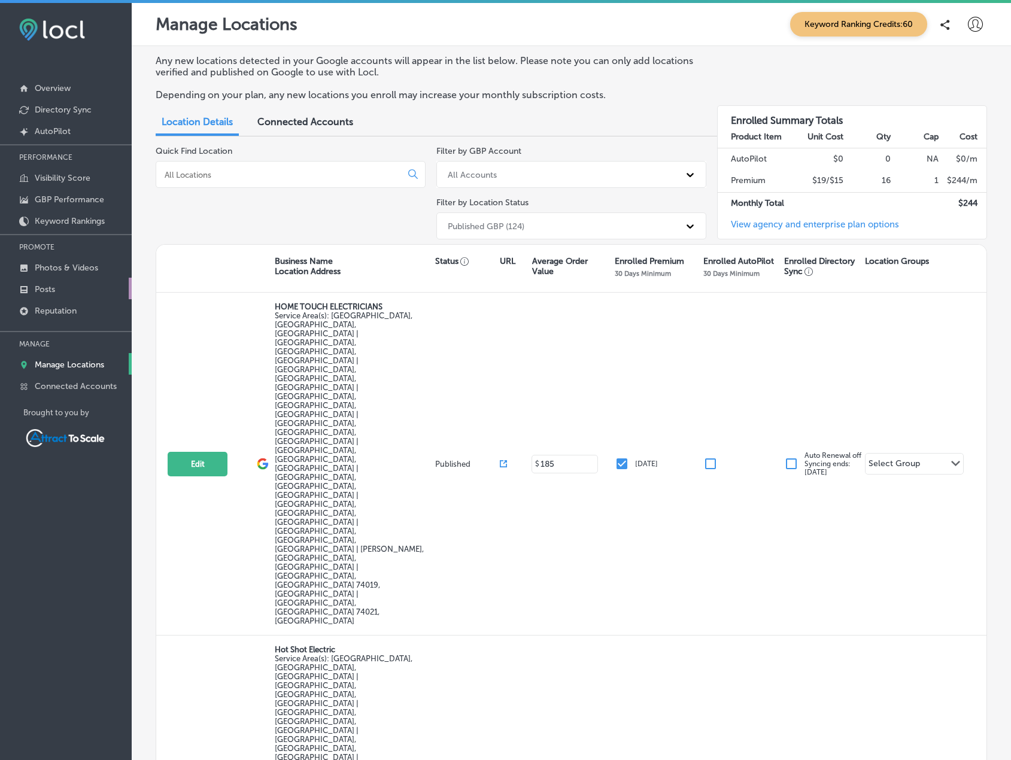 Image resolution: width=1011 pixels, height=760 pixels. I want to click on p: Depending on your plan, any new locations you enroll may increase your monthly subscription costs., so click(426, 95).